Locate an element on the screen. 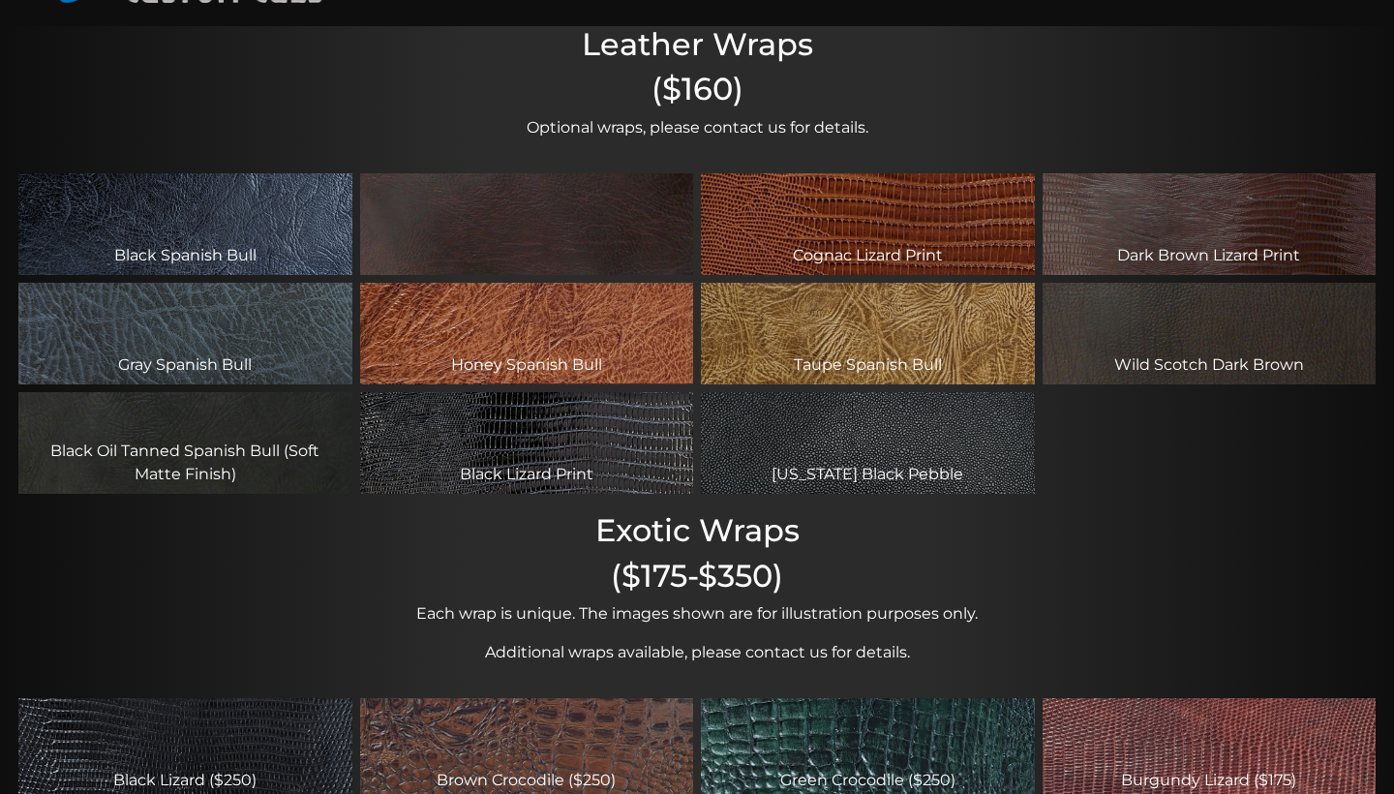 This screenshot has height=794, width=1394. div: Black Lizard Print is located at coordinates (526, 442).